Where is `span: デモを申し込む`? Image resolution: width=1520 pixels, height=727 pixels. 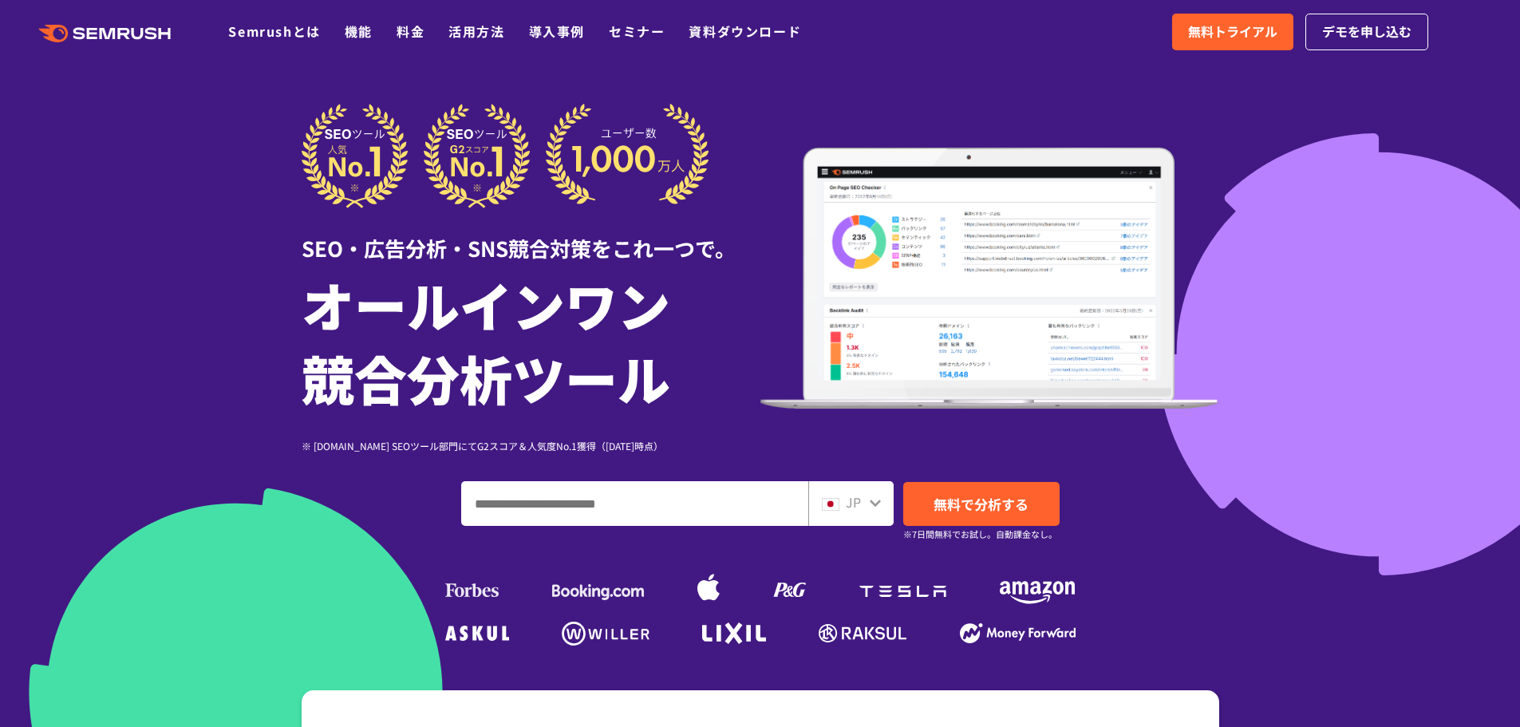
span: デモを申し込む is located at coordinates (1367, 32).